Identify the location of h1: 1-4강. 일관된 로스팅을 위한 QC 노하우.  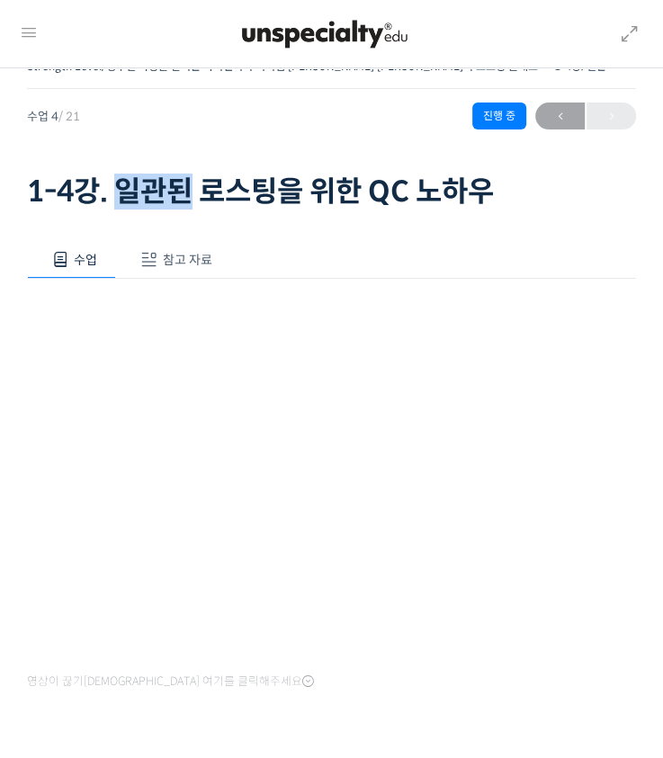
(331, 192).